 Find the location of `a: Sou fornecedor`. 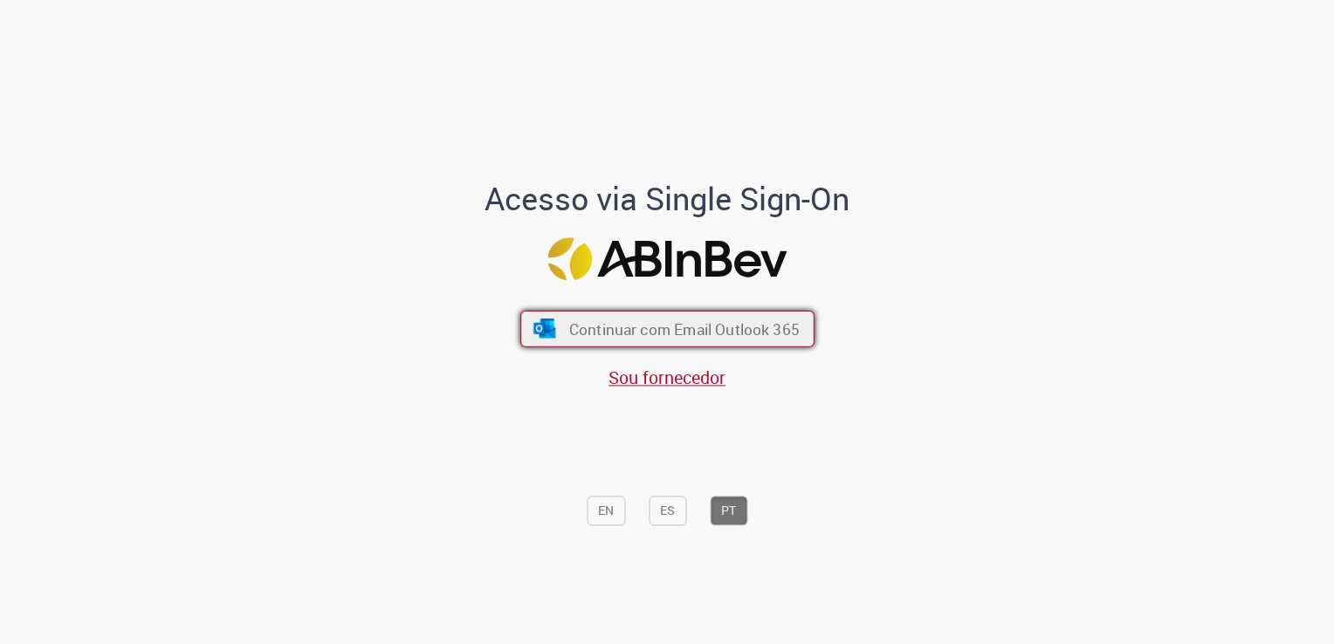

a: Sou fornecedor is located at coordinates (667, 377).